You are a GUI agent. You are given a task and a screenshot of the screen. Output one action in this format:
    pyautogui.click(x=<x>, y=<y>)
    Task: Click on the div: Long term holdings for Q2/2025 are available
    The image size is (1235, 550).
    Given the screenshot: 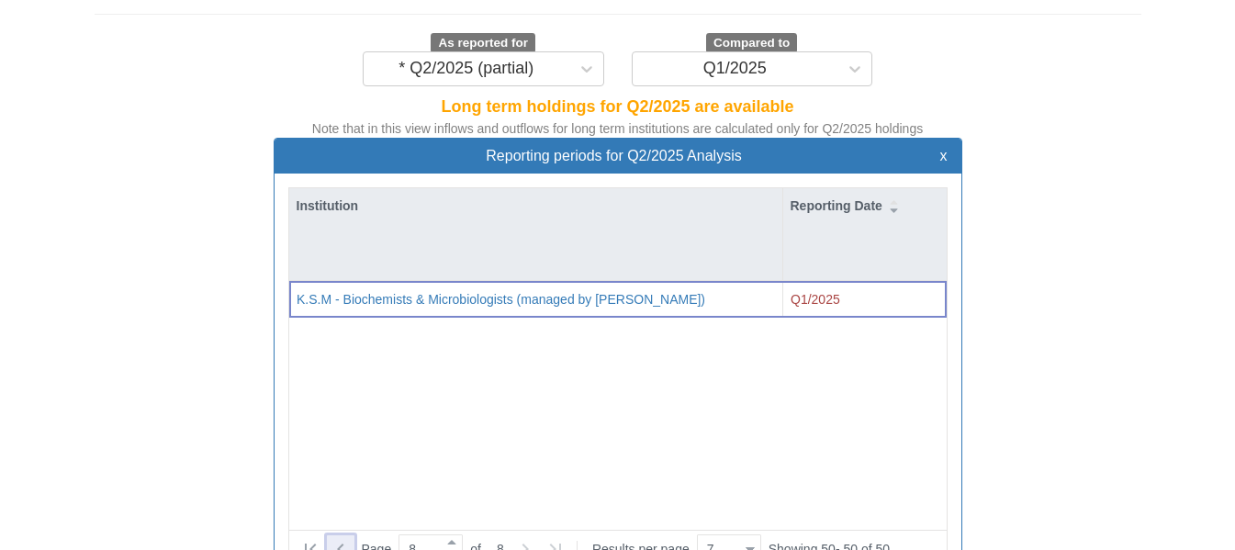 What is the action you would take?
    pyautogui.click(x=618, y=107)
    